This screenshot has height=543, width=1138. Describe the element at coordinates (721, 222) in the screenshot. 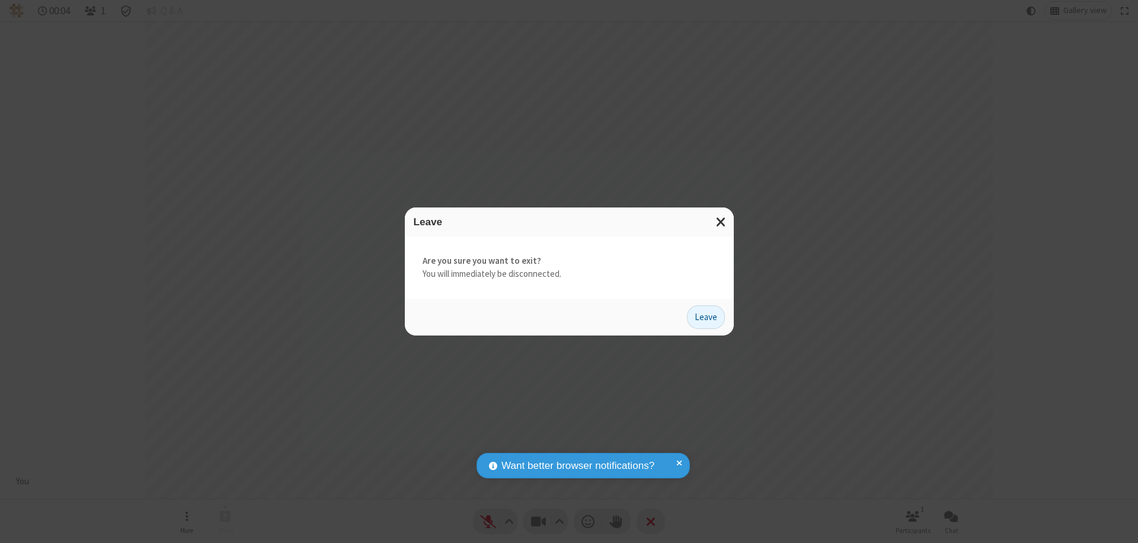

I see `button: Close modal` at that location.